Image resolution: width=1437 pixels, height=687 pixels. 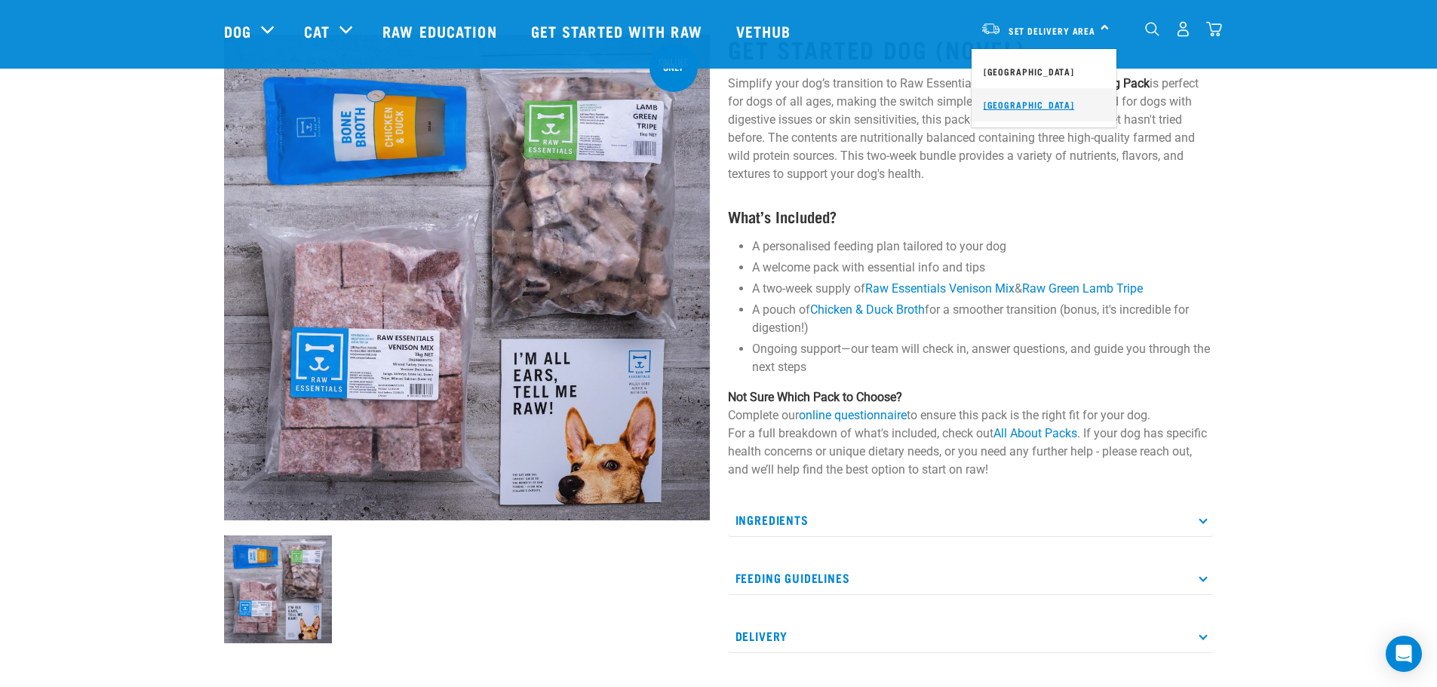 I want to click on p: Complete our to ensure this pack is the right fit for your dog. For a full breakdown of what's in..., so click(x=971, y=434).